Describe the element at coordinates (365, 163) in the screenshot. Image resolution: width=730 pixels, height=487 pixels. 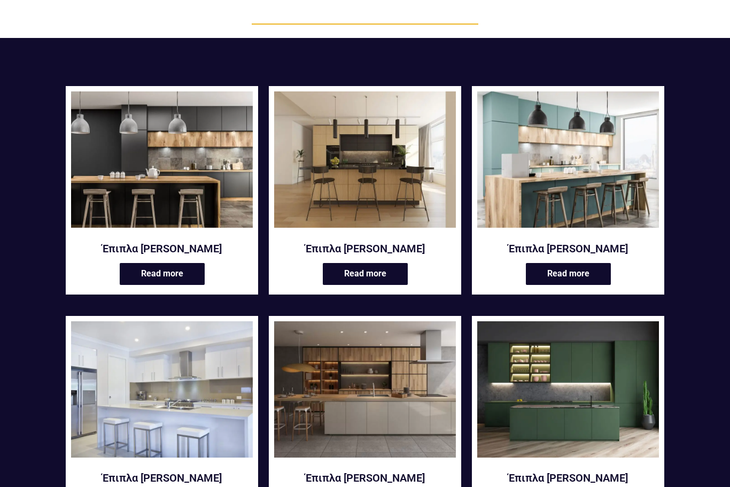
I see `a: Arashi κουζίνα` at that location.